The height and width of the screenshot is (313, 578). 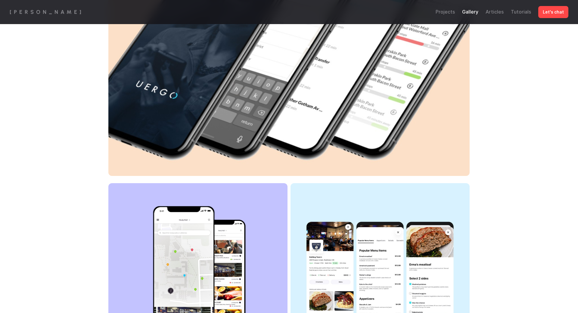 I want to click on a: Projects, so click(x=445, y=12).